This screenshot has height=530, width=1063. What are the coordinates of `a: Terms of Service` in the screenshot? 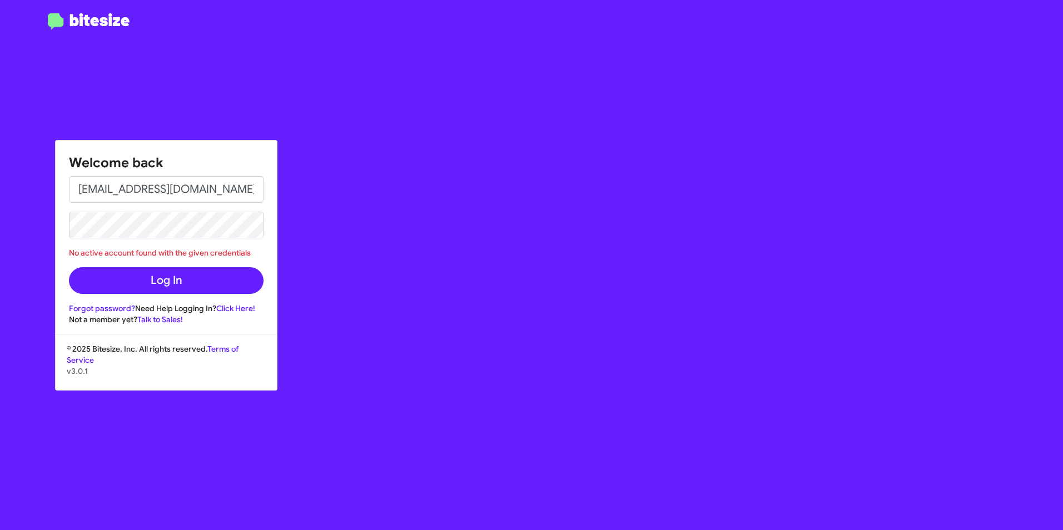 It's located at (152, 355).